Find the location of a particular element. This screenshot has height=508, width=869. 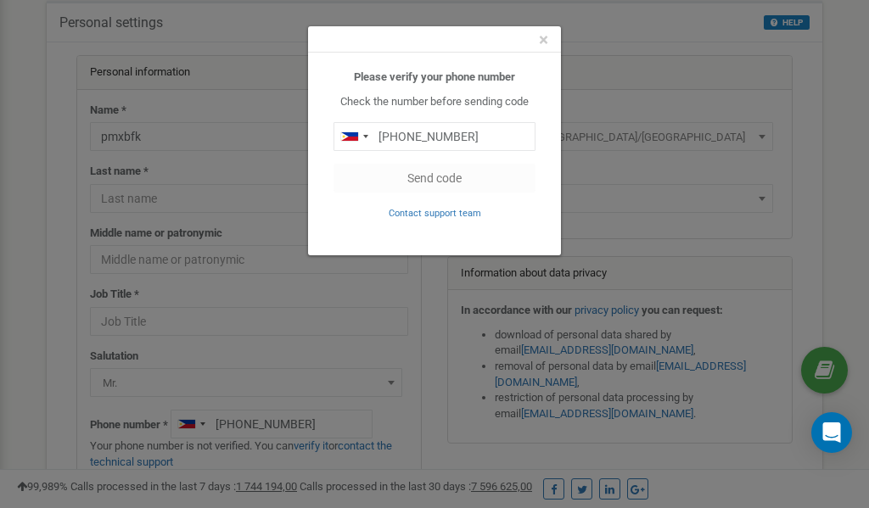

div: Open Intercom Messenger is located at coordinates (831, 433).